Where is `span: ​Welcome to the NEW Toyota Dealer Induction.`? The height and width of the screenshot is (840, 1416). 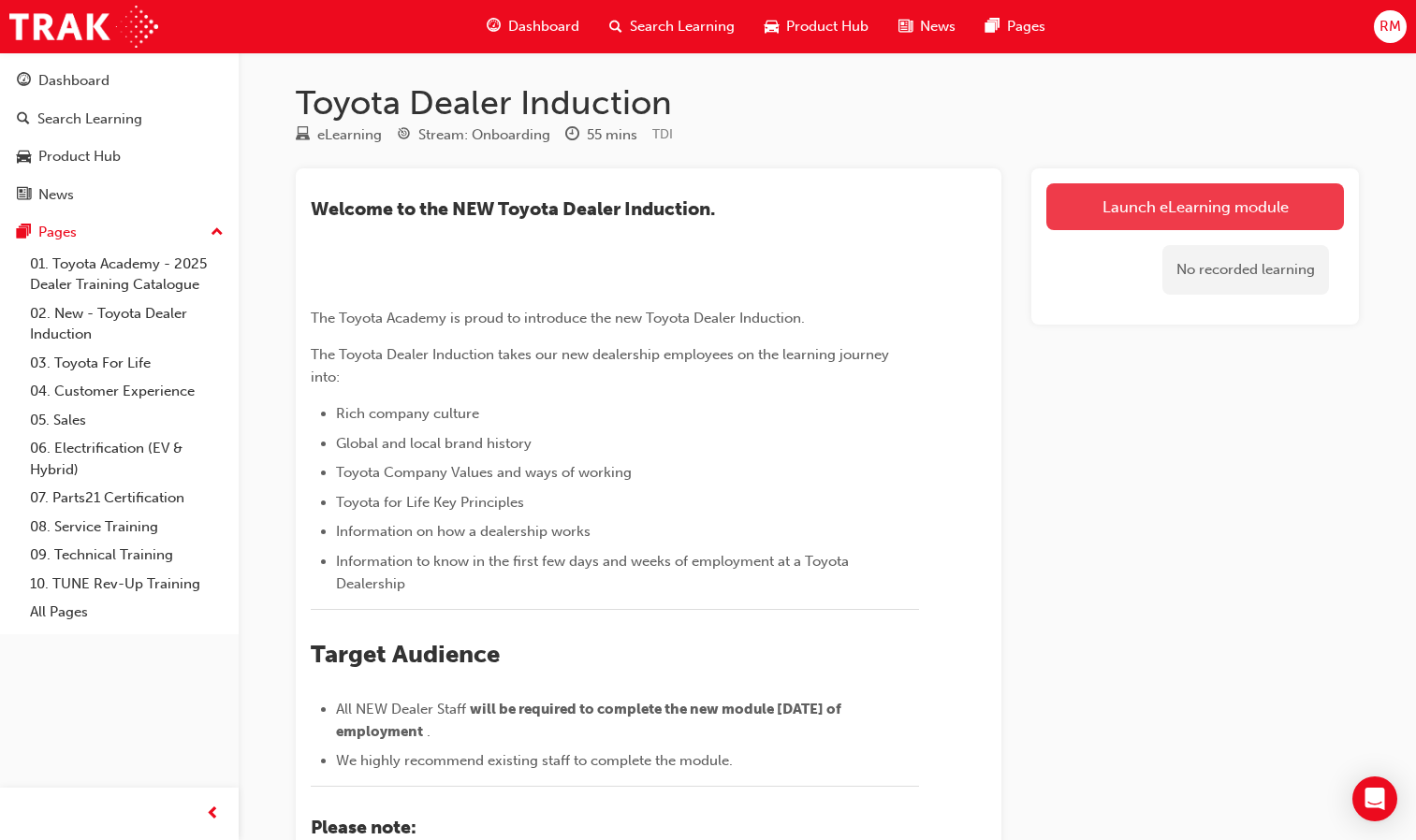
span: ​Welcome to the NEW Toyota Dealer Induction. is located at coordinates (512, 209).